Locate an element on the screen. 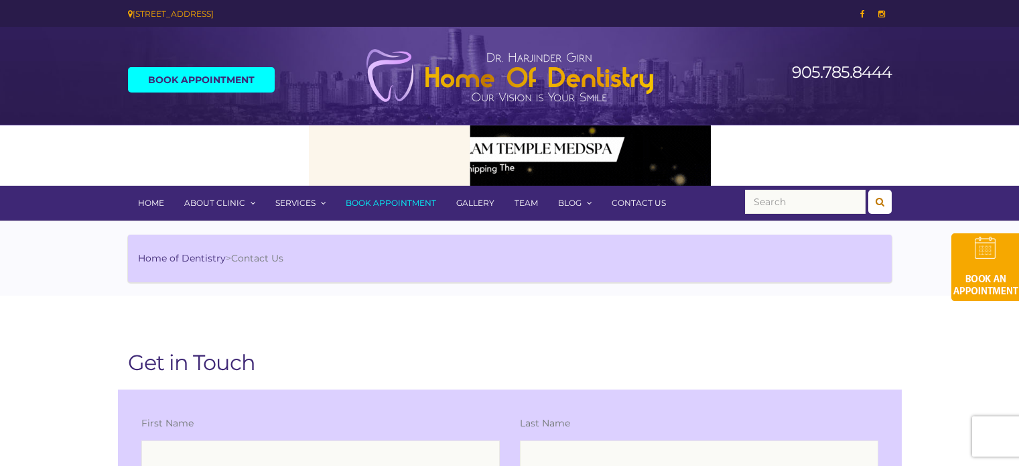 This screenshot has height=466, width=1019. a: Home of Dentistry is located at coordinates (182, 258).